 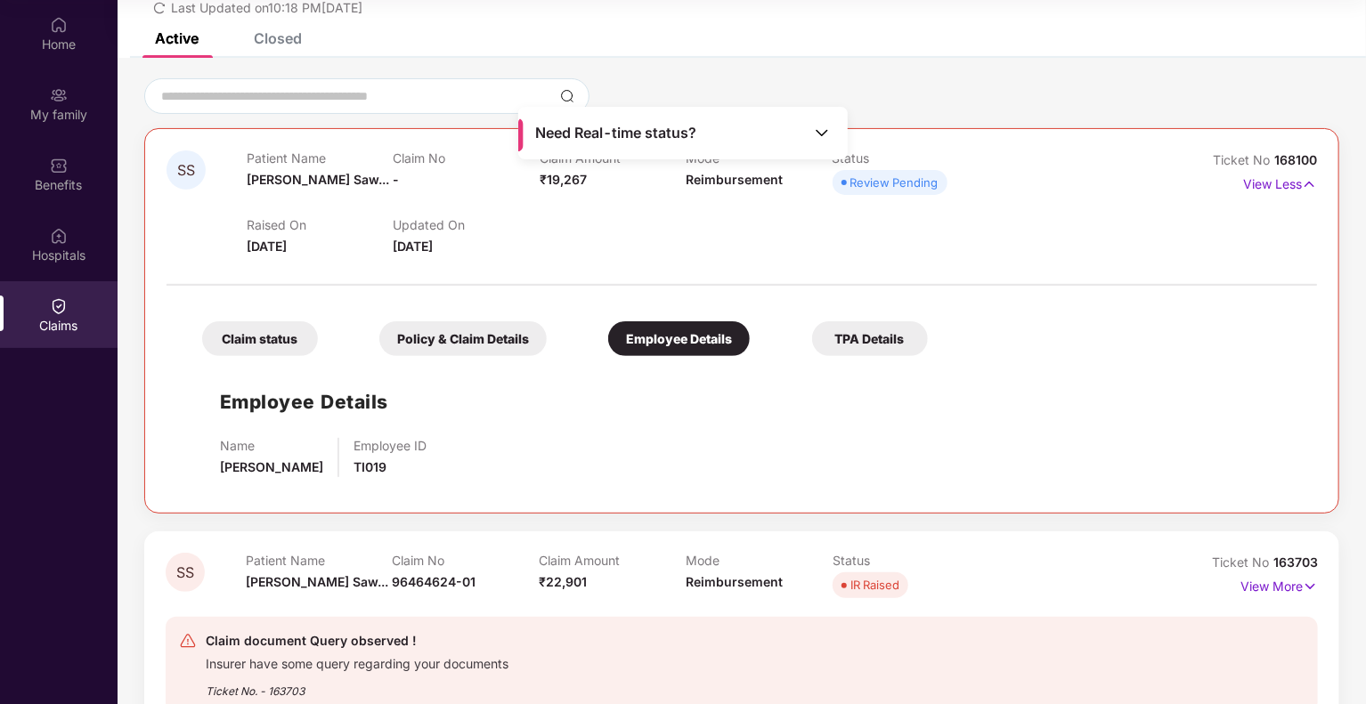 I want to click on div: Insurer have some query regarding your documents, so click(x=357, y=661).